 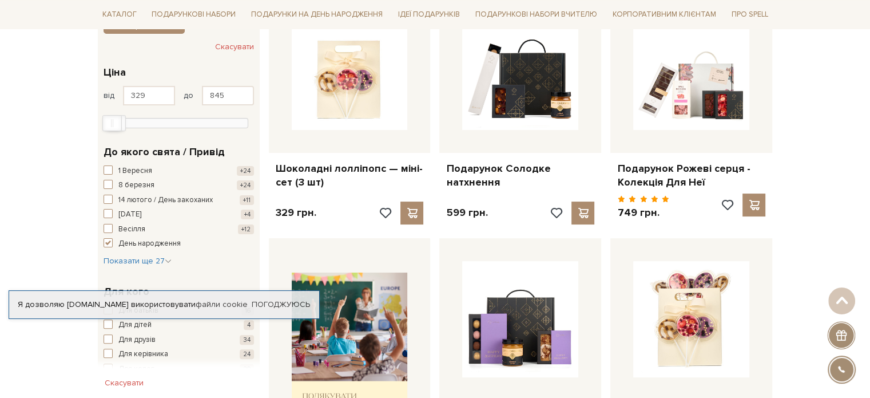 What do you see at coordinates (179, 229) in the screenshot?
I see `button: Весілля +12` at bounding box center [179, 229].